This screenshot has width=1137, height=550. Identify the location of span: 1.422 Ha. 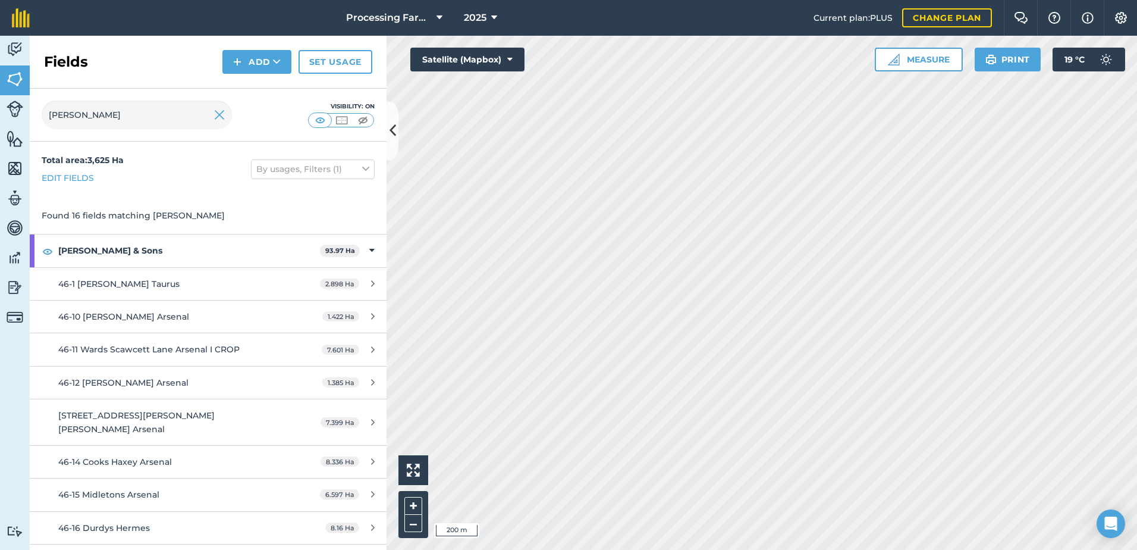
(341, 316).